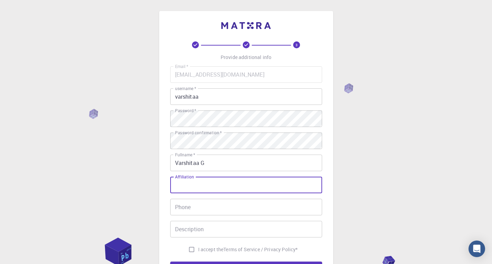  Describe the element at coordinates (185, 88) in the screenshot. I see `label: username` at that location.